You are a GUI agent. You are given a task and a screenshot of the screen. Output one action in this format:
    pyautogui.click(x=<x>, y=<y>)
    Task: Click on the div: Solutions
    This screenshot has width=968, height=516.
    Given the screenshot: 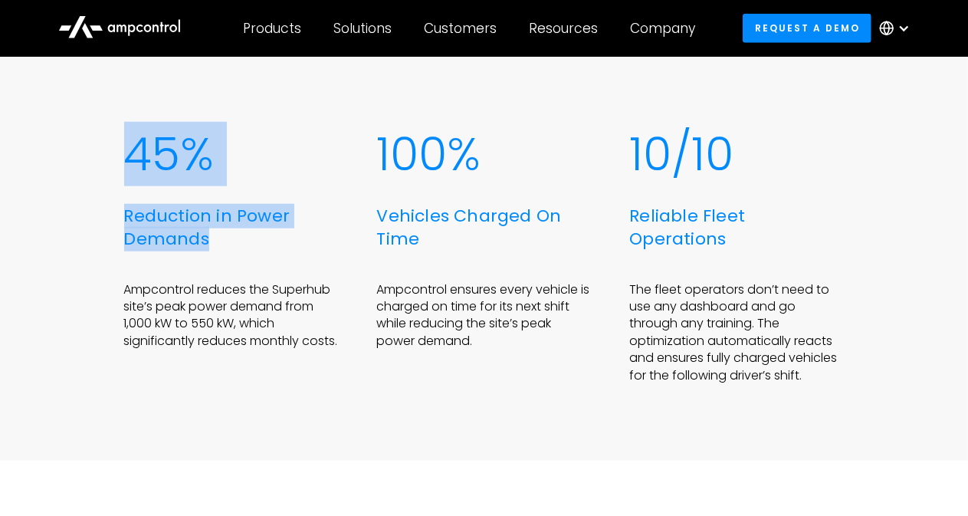 What is the action you would take?
    pyautogui.click(x=363, y=28)
    